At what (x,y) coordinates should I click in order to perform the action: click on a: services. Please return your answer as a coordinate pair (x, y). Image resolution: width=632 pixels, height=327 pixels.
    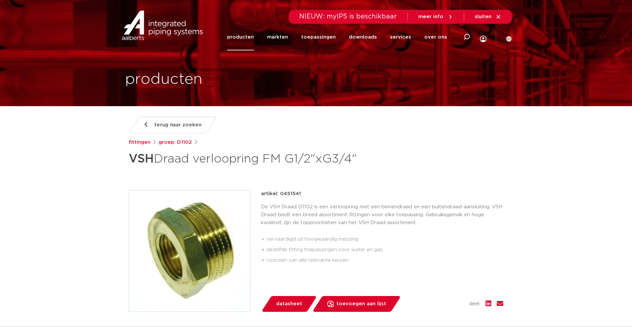
    Looking at the image, I should click on (401, 37).